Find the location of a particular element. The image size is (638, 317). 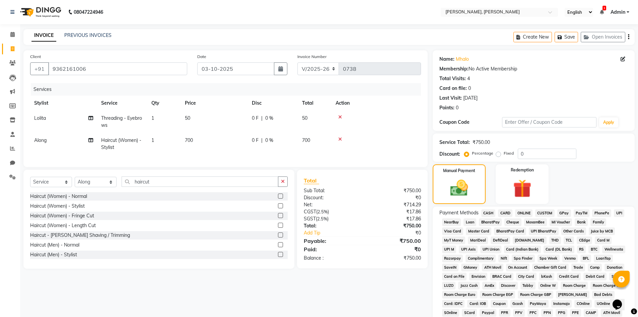

span: LoanTap is located at coordinates (603, 258).